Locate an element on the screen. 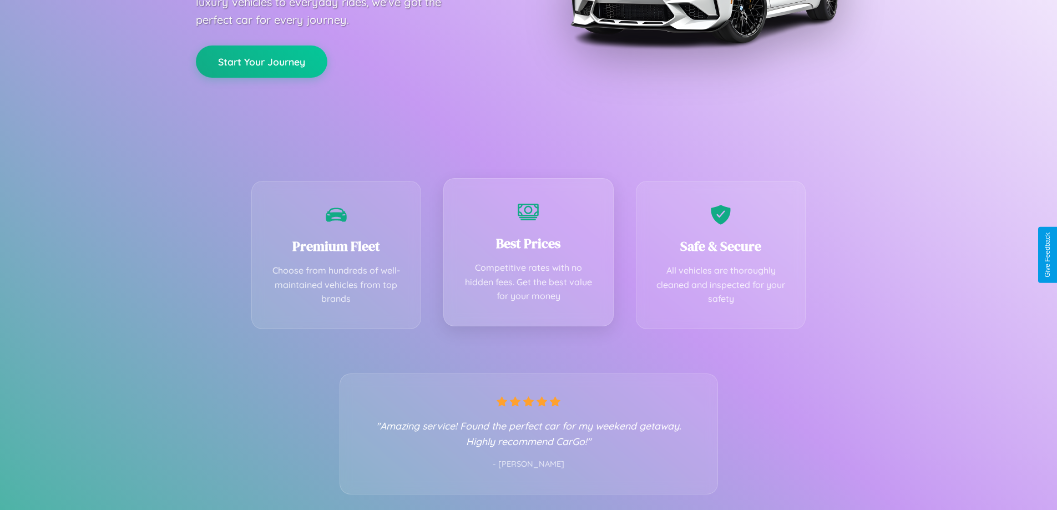 This screenshot has height=510, width=1057. p: "Amazing service! Found the perfect car for my weekend getaway. Highly recommend CarGo!" is located at coordinates (529, 433).